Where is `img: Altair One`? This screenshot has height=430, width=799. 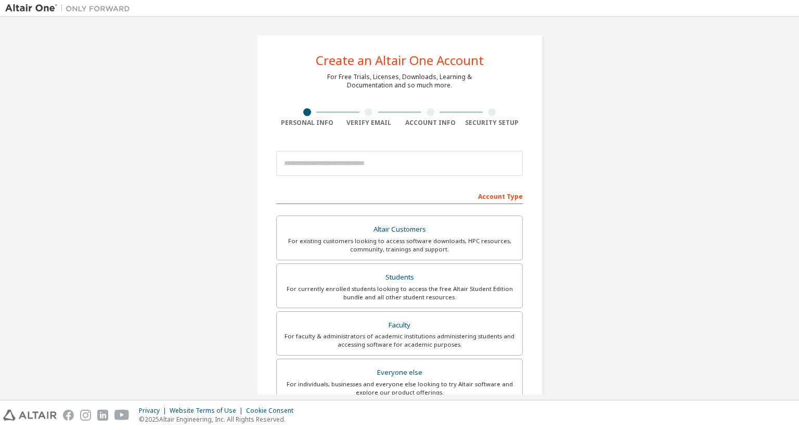 img: Altair One is located at coordinates (70, 8).